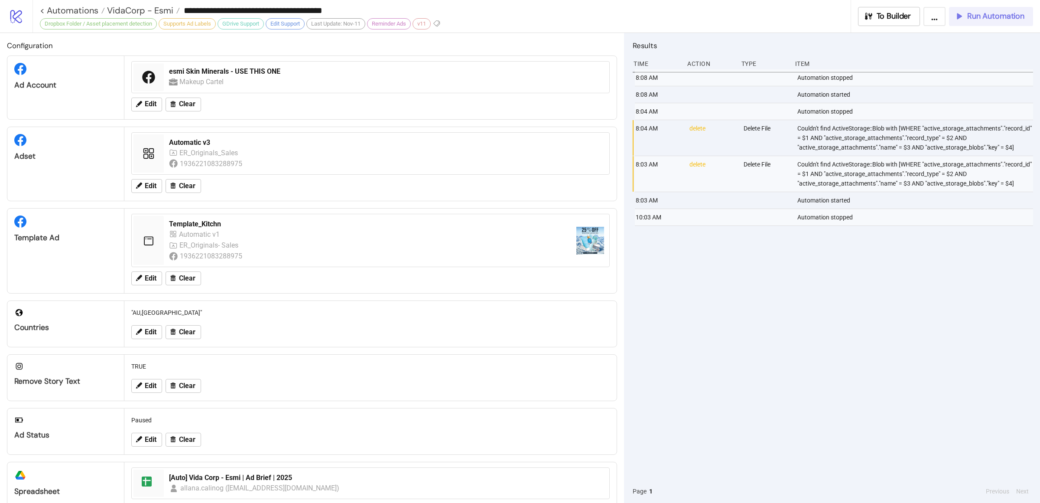  Describe the element at coordinates (65, 237) in the screenshot. I see `div: Template Ad` at that location.